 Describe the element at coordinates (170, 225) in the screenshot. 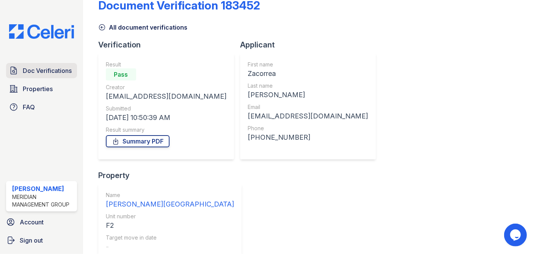

I see `div: F2` at that location.